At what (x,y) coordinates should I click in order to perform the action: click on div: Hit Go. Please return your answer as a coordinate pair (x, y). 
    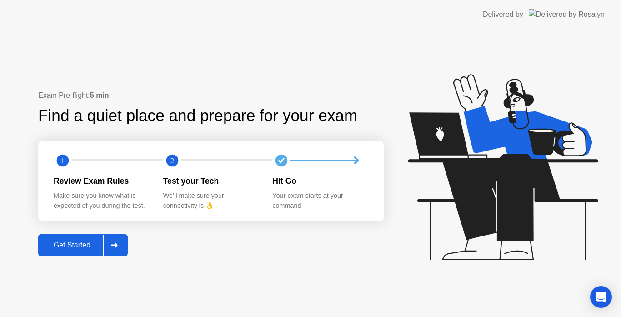
    Looking at the image, I should click on (320, 181).